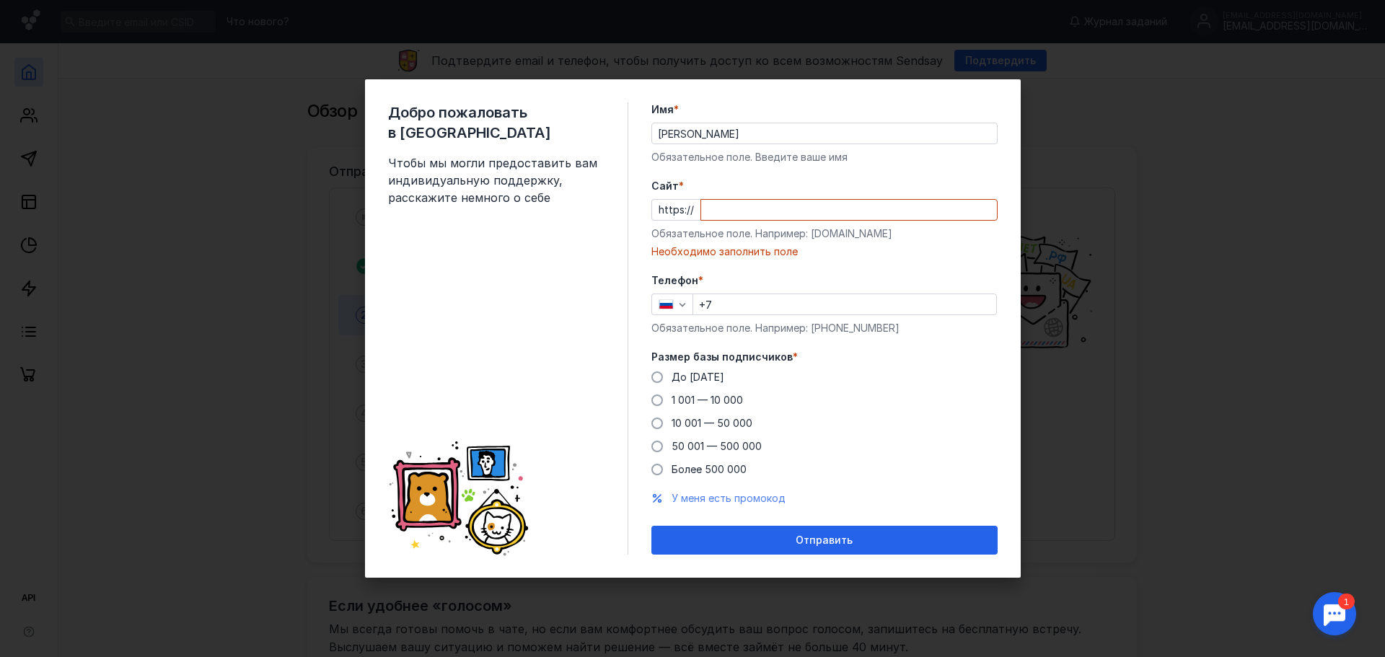 This screenshot has width=1385, height=657. I want to click on span: 50 001 — 500 000, so click(716, 446).